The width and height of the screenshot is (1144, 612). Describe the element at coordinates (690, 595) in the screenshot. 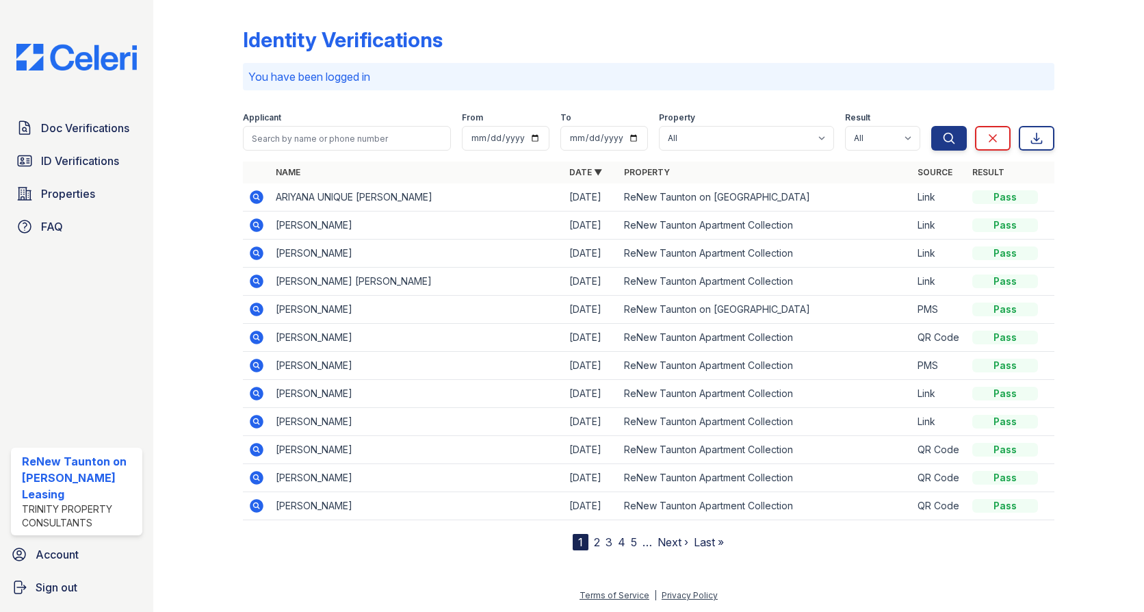

I see `a: Privacy Policy` at that location.